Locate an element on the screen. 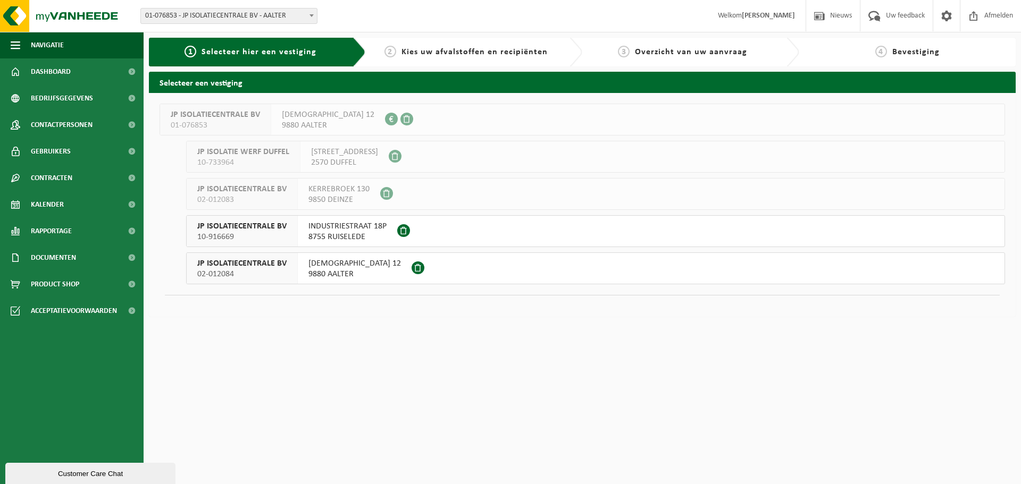 Image resolution: width=1021 pixels, height=484 pixels. span: Contactpersonen is located at coordinates (62, 125).